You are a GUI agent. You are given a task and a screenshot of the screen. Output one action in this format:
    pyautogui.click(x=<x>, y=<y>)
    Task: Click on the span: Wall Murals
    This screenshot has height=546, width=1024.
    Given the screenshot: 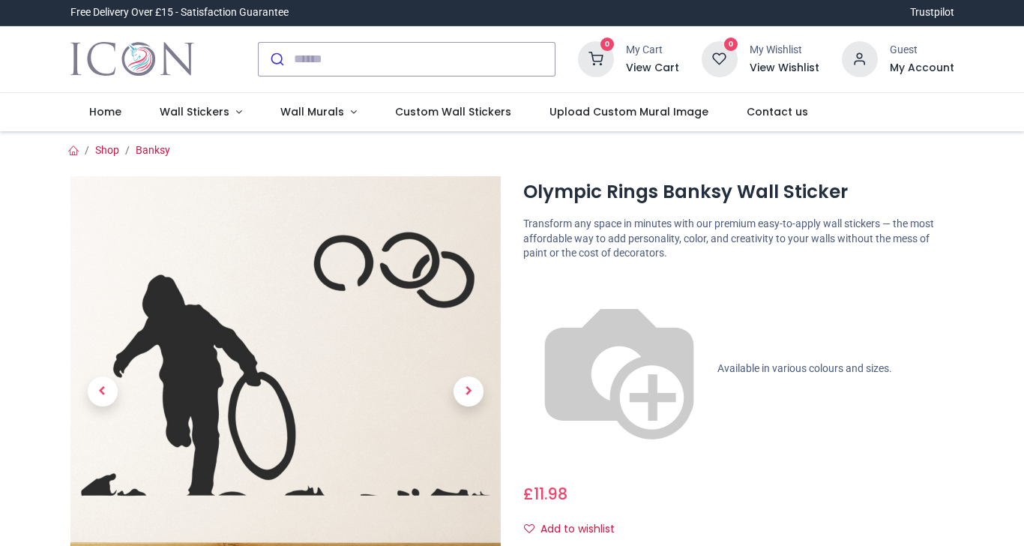 What is the action you would take?
    pyautogui.click(x=312, y=112)
    